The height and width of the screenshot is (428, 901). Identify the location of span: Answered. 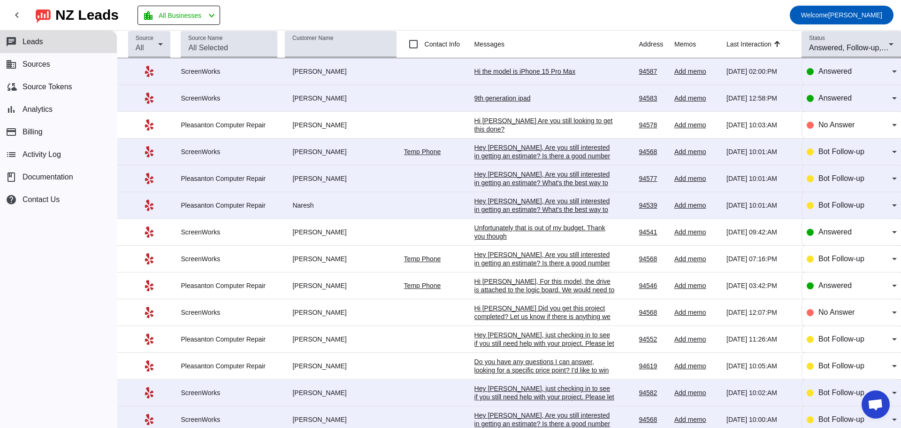
(835, 285).